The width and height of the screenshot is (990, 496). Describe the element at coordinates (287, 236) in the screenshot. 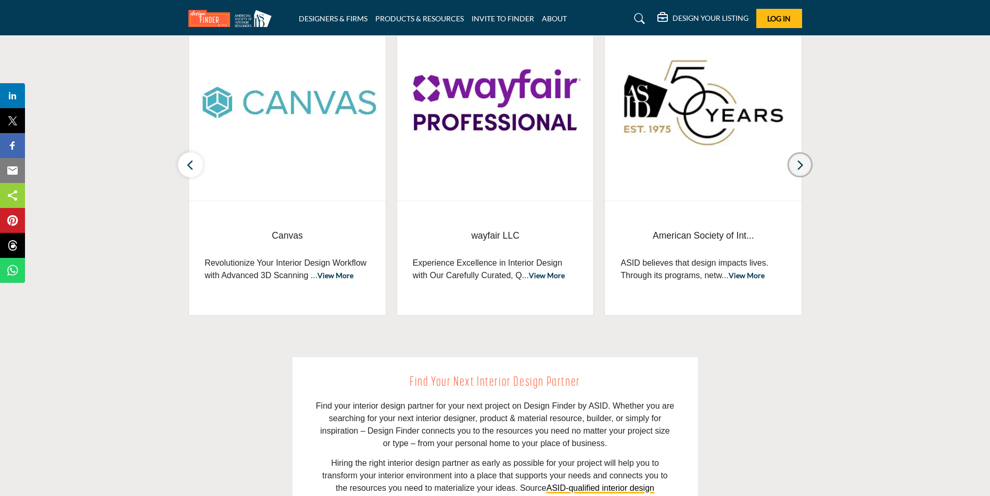

I see `span: Canvas` at that location.